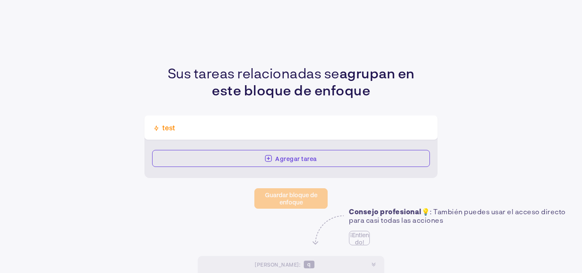 The width and height of the screenshot is (582, 273). I want to click on button: ¡Entiendo!, so click(359, 238).